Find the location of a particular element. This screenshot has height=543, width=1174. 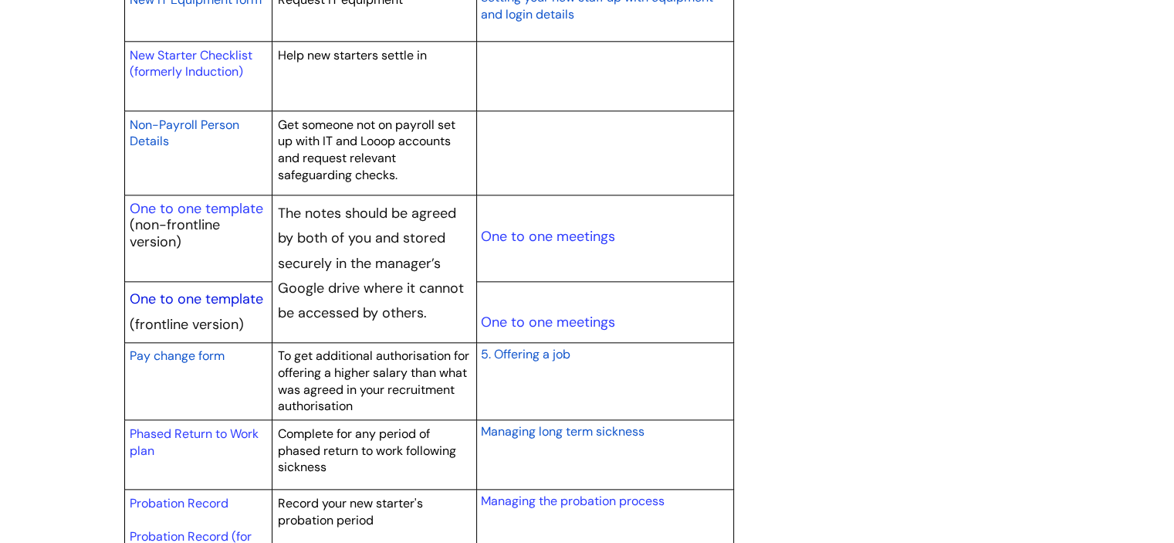

span: Record your new starter's probation period is located at coordinates (350, 511).